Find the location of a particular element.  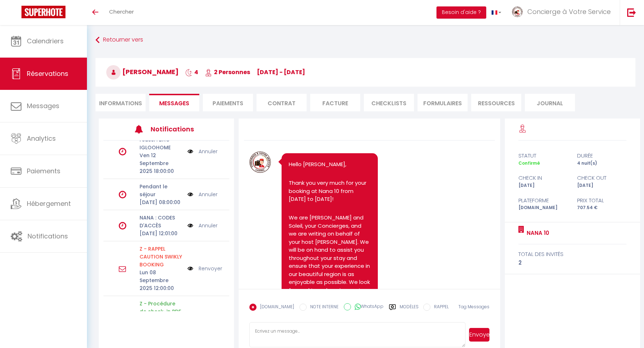

li: FORMULAIRES is located at coordinates (443, 102).